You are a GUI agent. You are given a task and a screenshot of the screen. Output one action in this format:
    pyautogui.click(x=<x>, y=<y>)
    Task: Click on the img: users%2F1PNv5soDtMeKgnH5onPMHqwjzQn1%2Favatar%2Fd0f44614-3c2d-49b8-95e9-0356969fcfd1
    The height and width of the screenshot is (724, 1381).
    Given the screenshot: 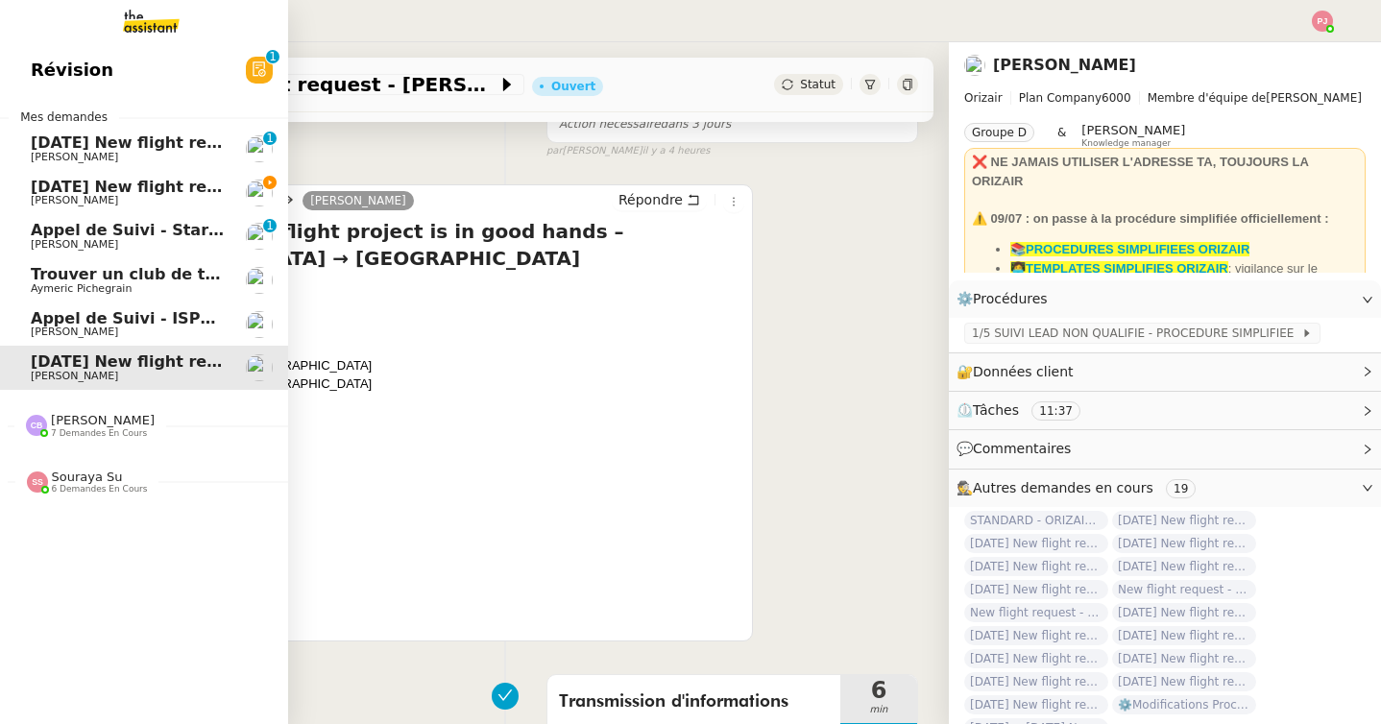 What is the action you would take?
    pyautogui.click(x=259, y=280)
    